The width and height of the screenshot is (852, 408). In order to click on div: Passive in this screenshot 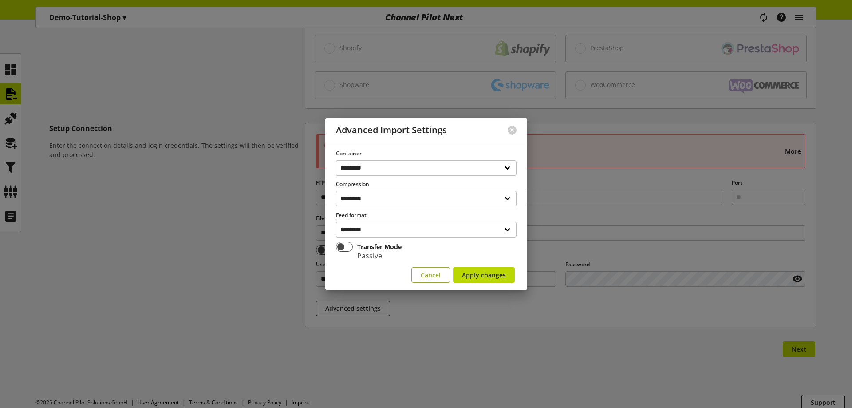, I will do `click(379, 256)`.